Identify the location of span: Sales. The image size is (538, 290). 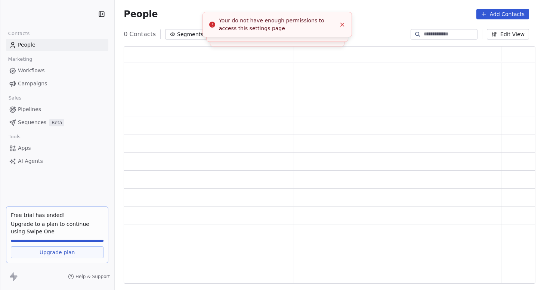
(15, 98).